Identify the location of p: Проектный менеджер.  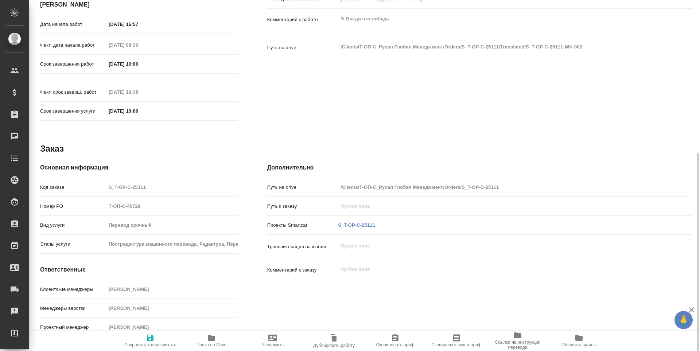
(73, 328).